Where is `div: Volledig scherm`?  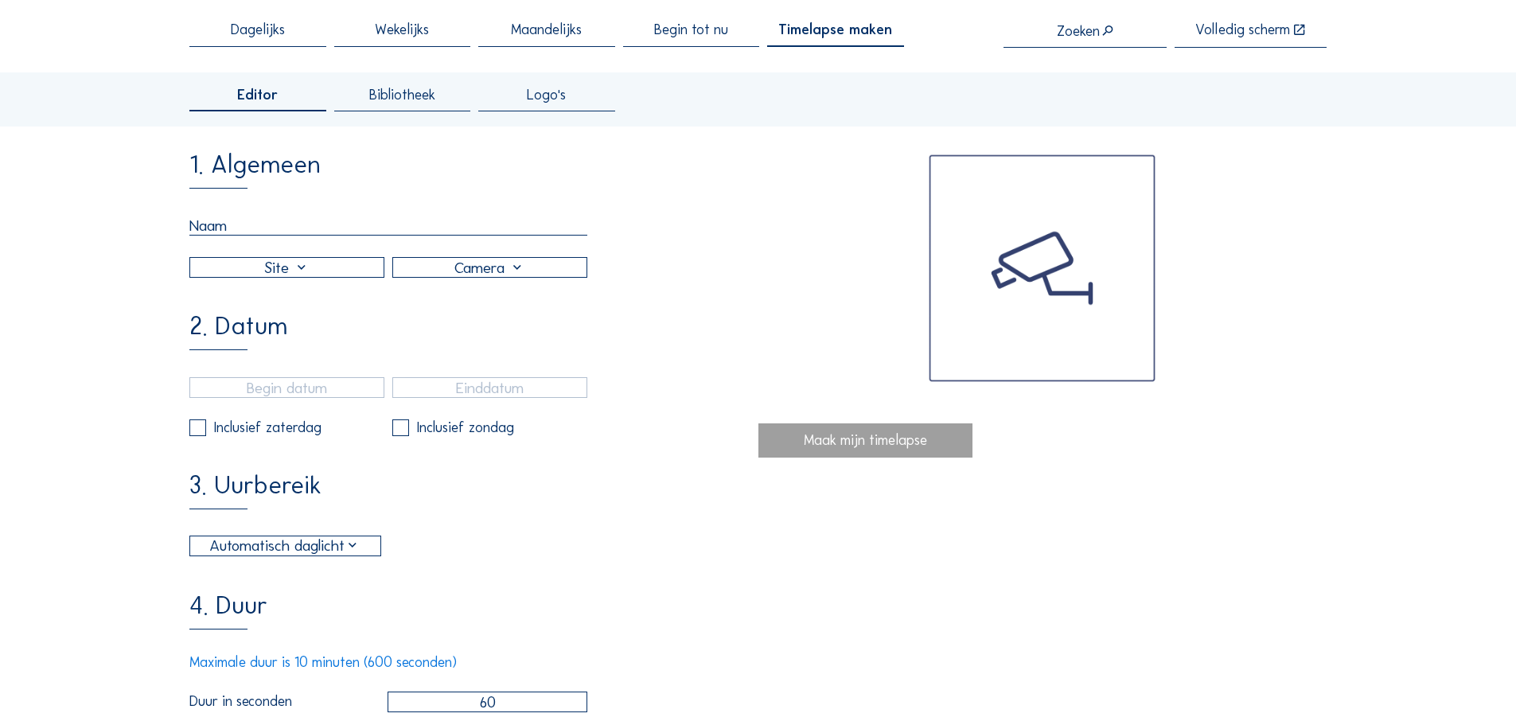
div: Volledig scherm is located at coordinates (1242, 30).